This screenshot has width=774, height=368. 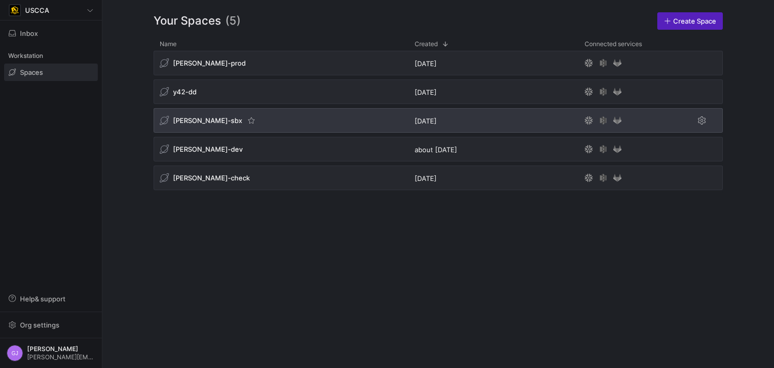 What do you see at coordinates (29, 33) in the screenshot?
I see `span: Inbox` at bounding box center [29, 33].